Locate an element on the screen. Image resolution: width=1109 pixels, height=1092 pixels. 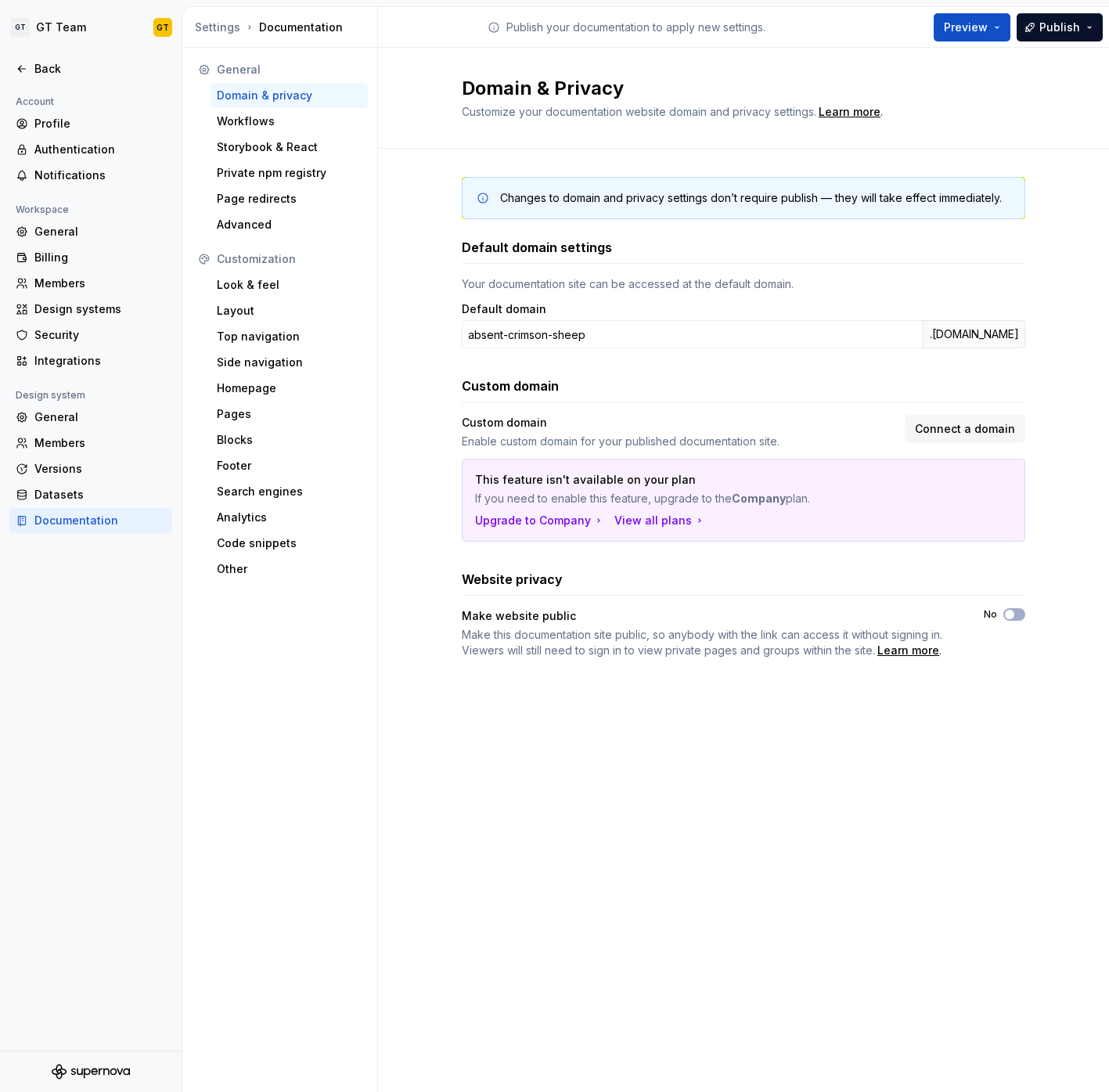
button: View all plans is located at coordinates (659, 521).